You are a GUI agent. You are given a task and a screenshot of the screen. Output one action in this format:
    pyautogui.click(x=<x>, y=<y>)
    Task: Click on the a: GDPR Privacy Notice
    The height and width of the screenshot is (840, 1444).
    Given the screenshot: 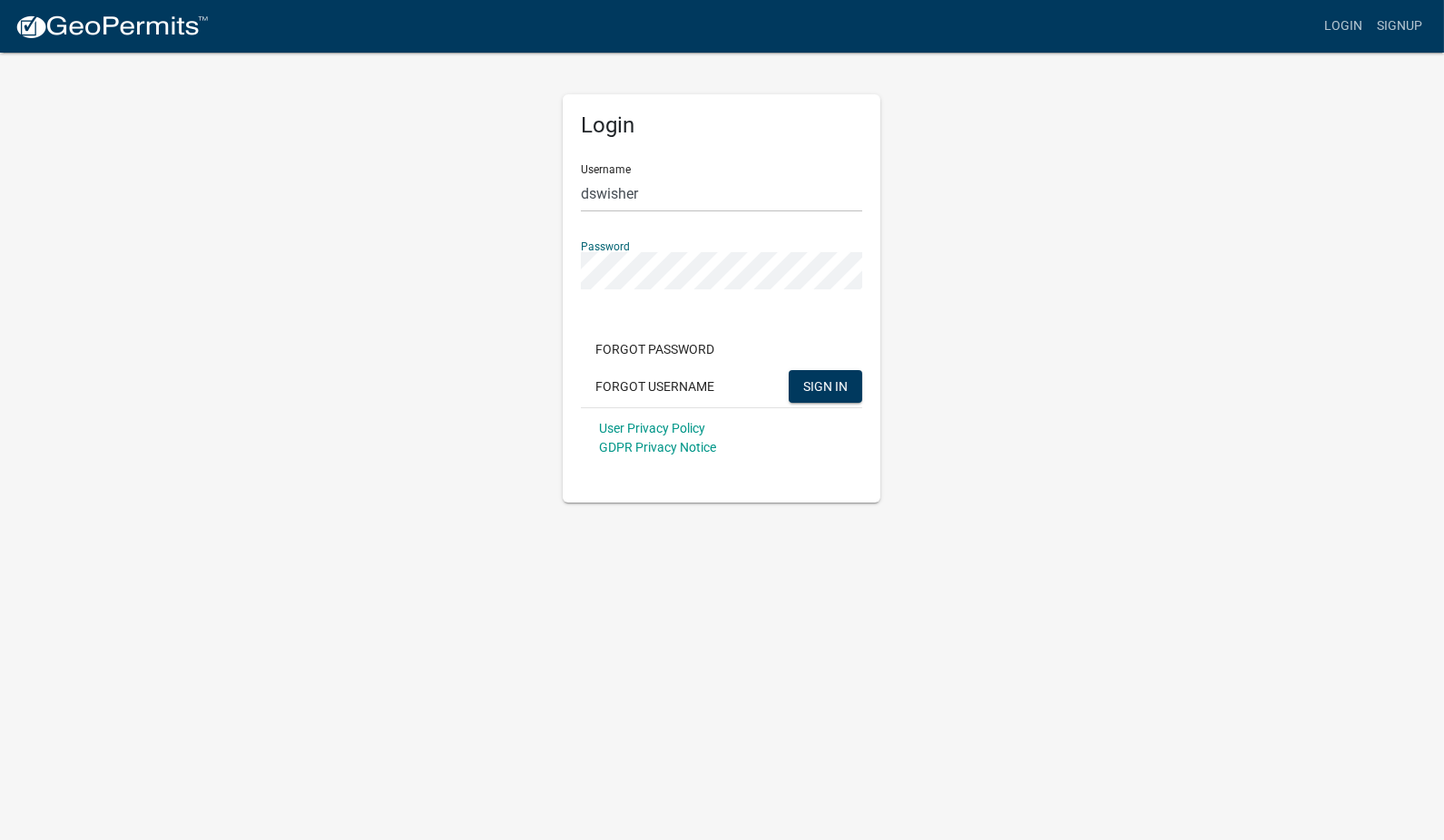 What is the action you would take?
    pyautogui.click(x=657, y=448)
    